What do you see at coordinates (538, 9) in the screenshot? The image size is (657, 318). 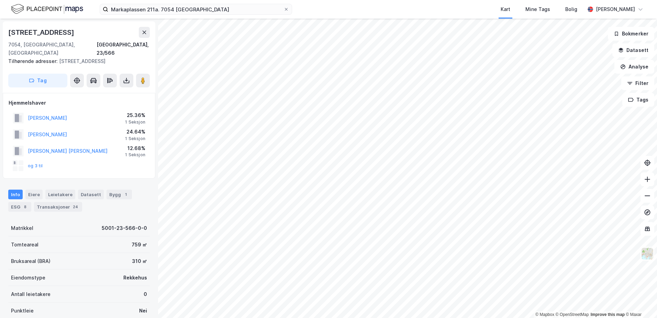 I see `div: Mine Tags` at bounding box center [538, 9].